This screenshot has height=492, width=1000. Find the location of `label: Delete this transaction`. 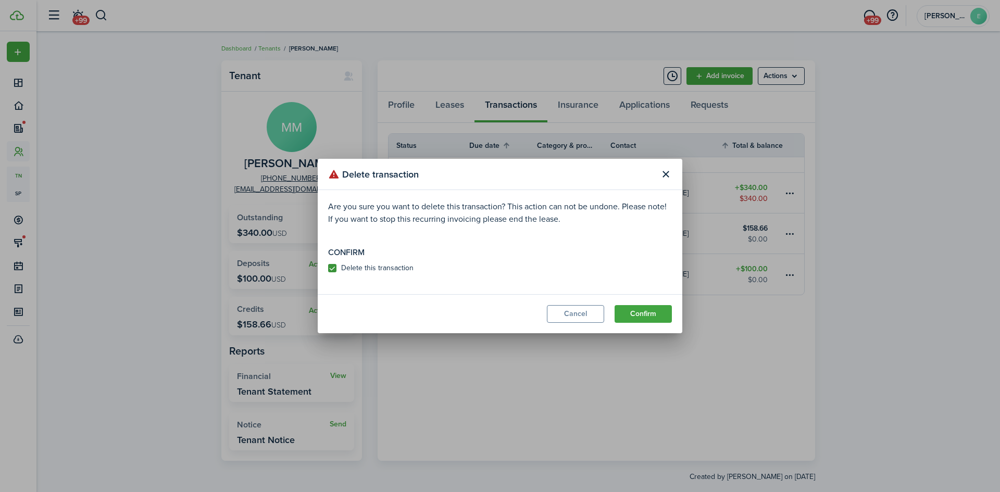

label: Delete this transaction is located at coordinates (371, 268).